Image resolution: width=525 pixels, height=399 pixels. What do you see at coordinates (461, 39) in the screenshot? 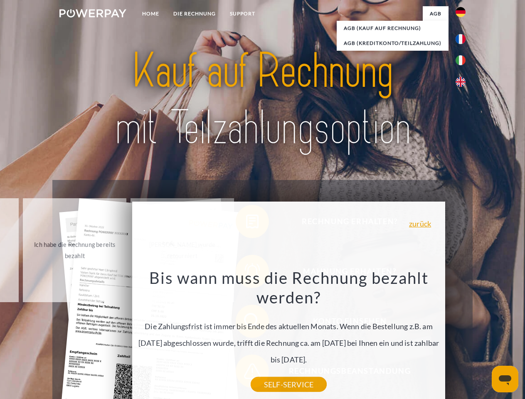
I see `img: fr` at bounding box center [461, 39].